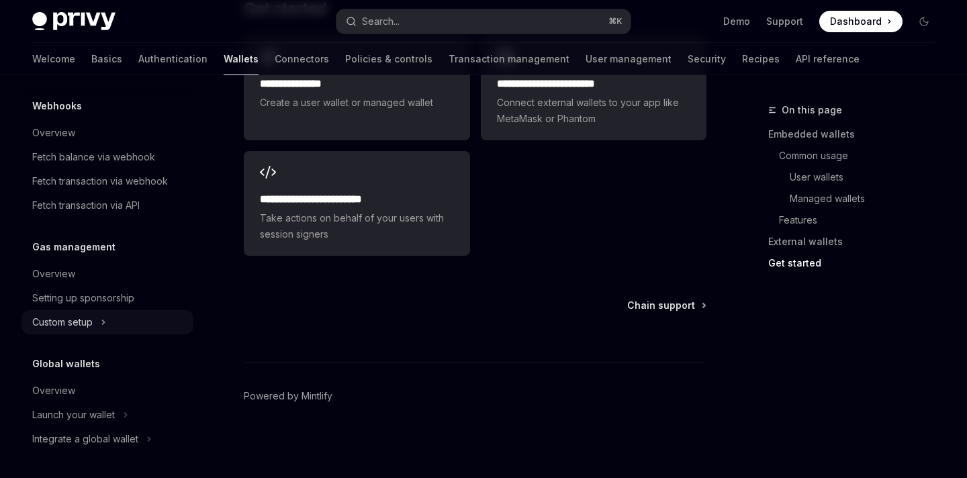 Image resolution: width=967 pixels, height=478 pixels. I want to click on a: Basics, so click(107, 59).